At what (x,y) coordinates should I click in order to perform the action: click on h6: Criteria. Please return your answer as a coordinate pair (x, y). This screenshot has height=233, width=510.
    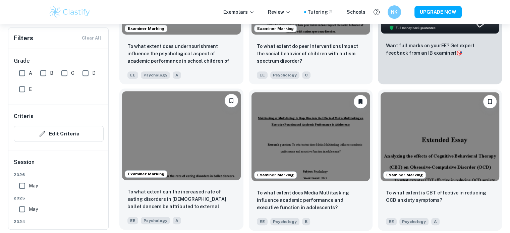
    Looking at the image, I should click on (23, 116).